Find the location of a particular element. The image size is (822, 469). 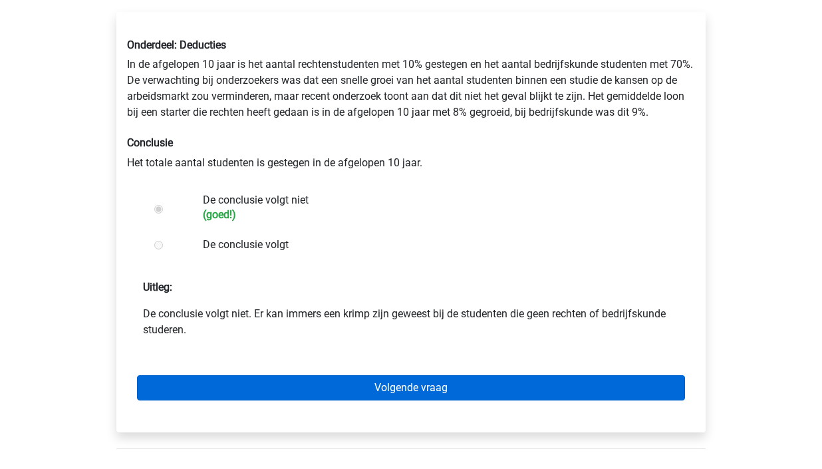

h6: Conclusie is located at coordinates (411, 142).